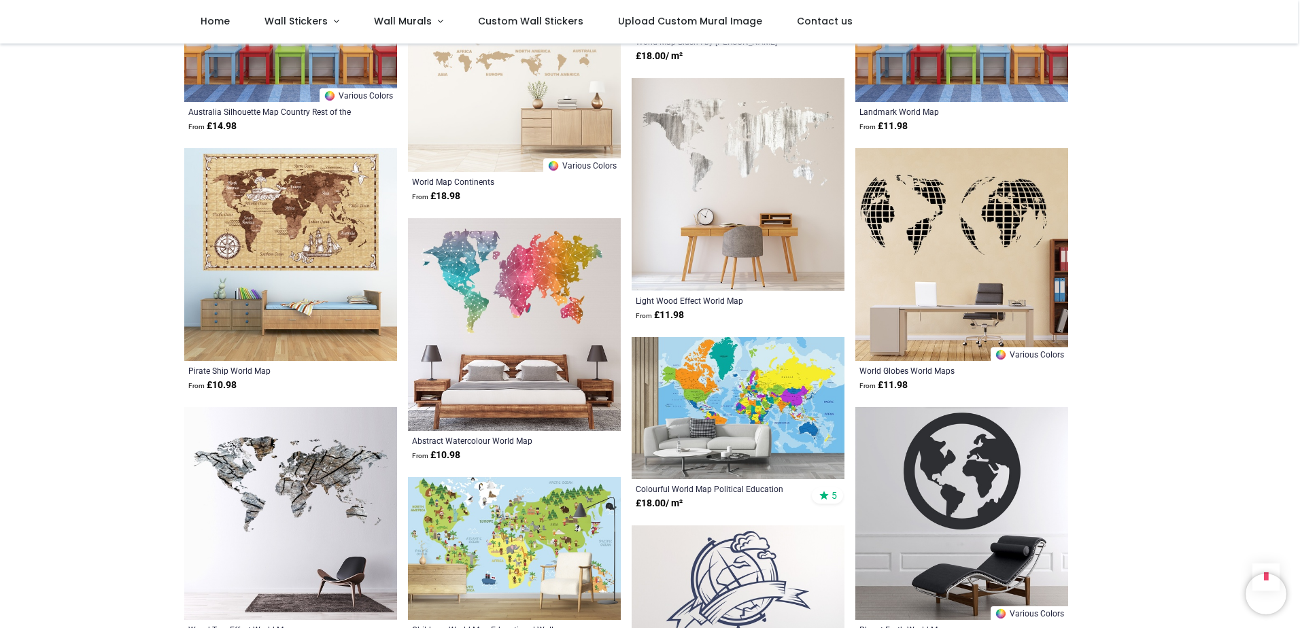  I want to click on img: Colourful World Map Political Education Wall Mural Wallpaper, so click(738, 409).